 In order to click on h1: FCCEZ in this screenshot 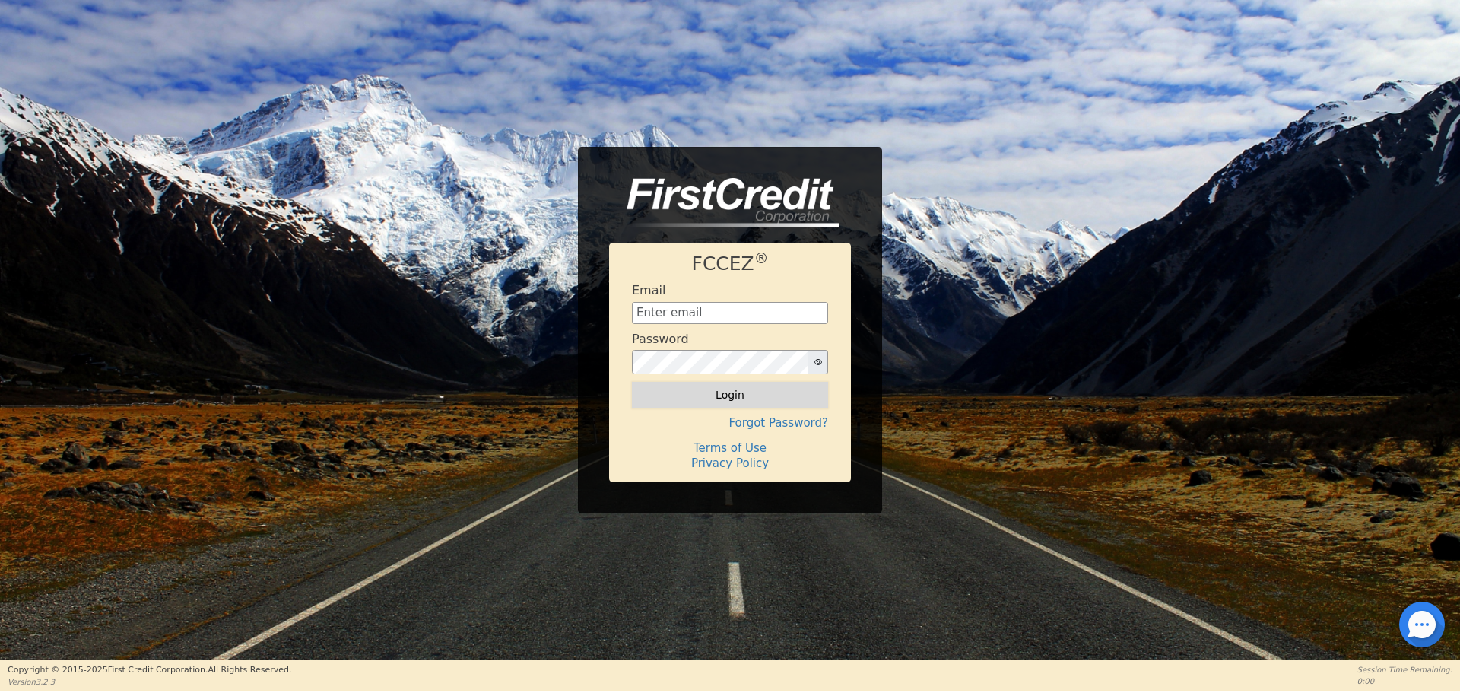, I will do `click(730, 264)`.